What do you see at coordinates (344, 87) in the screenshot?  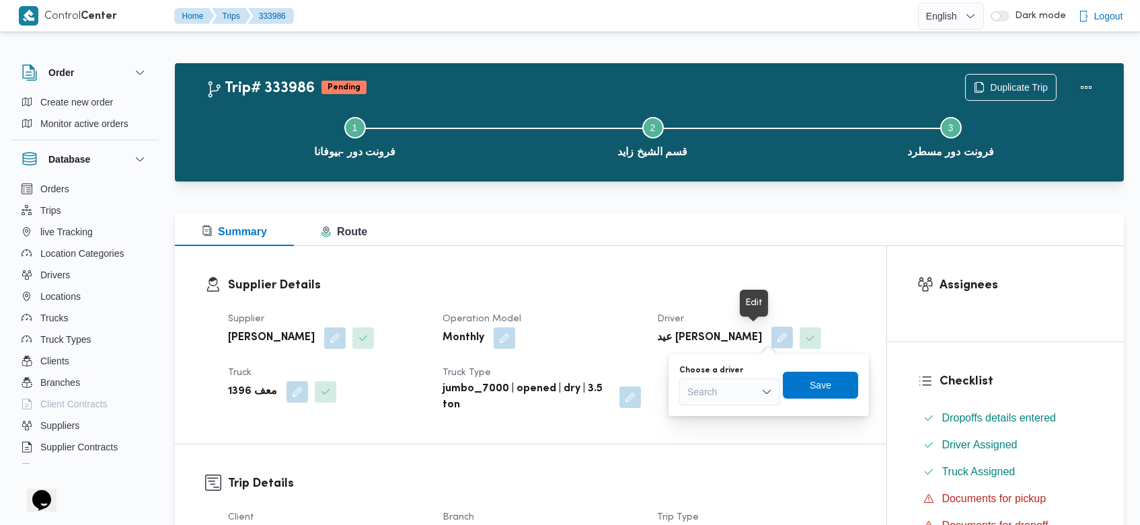 I see `span: Pending` at bounding box center [344, 87].